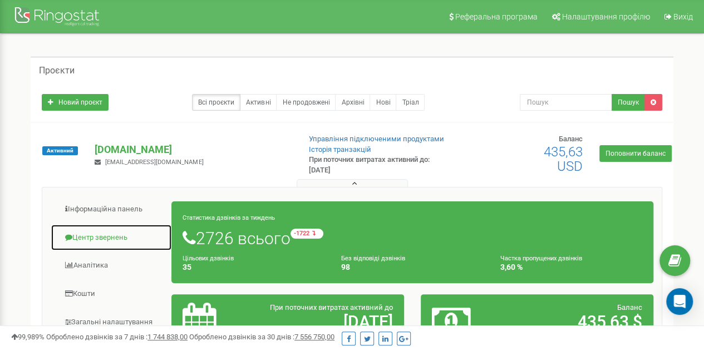 This screenshot has height=351, width=704. Describe the element at coordinates (253, 267) in the screenshot. I see `h4: 35` at that location.